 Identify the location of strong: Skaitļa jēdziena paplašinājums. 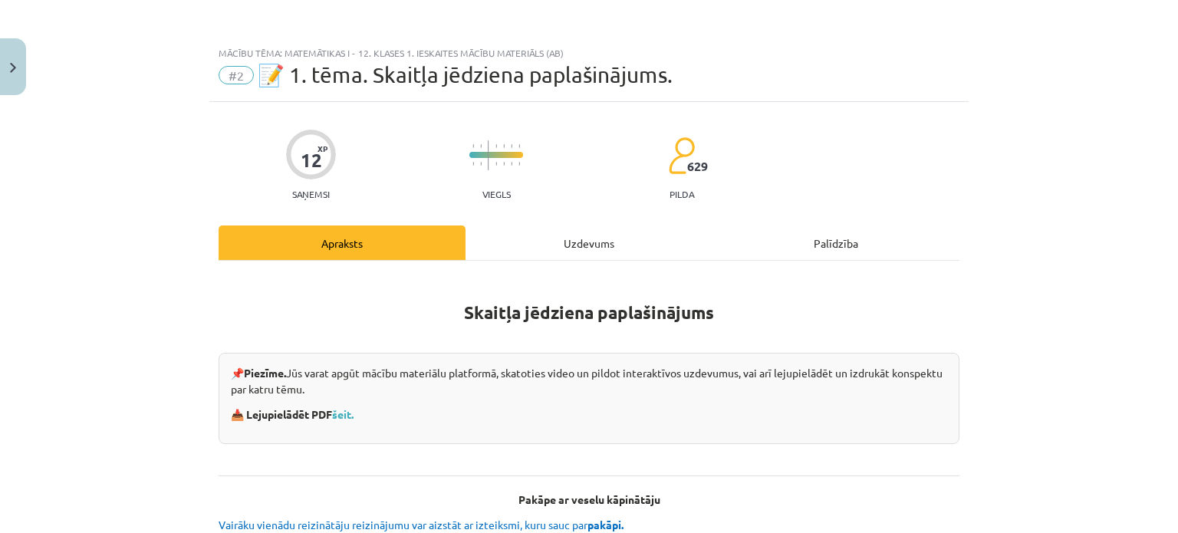
(589, 312).